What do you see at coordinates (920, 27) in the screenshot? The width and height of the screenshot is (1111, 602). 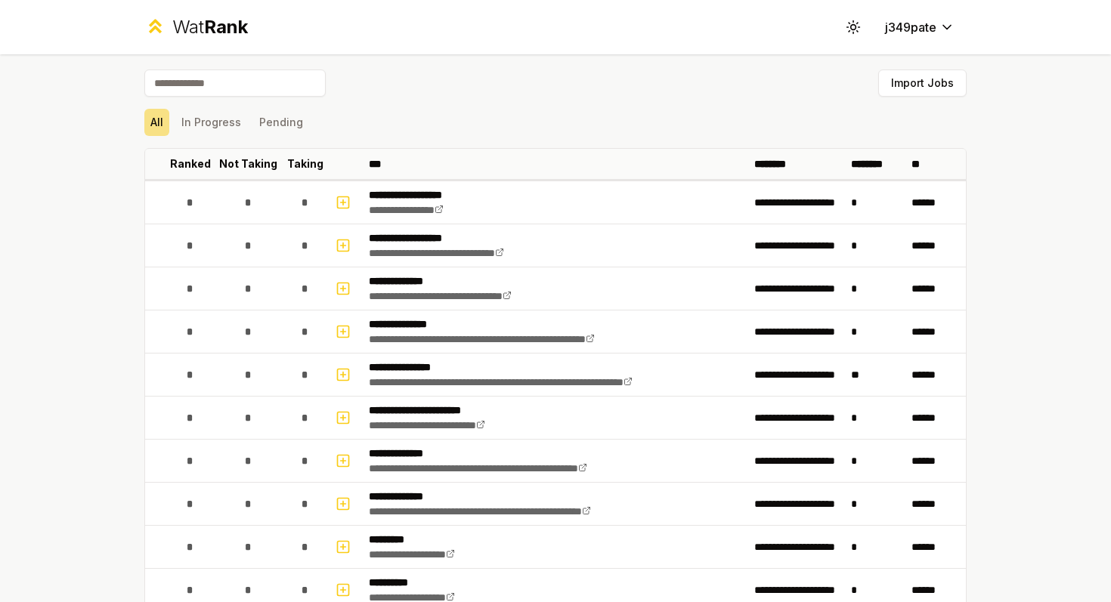 I see `button: j349pate` at bounding box center [920, 27].